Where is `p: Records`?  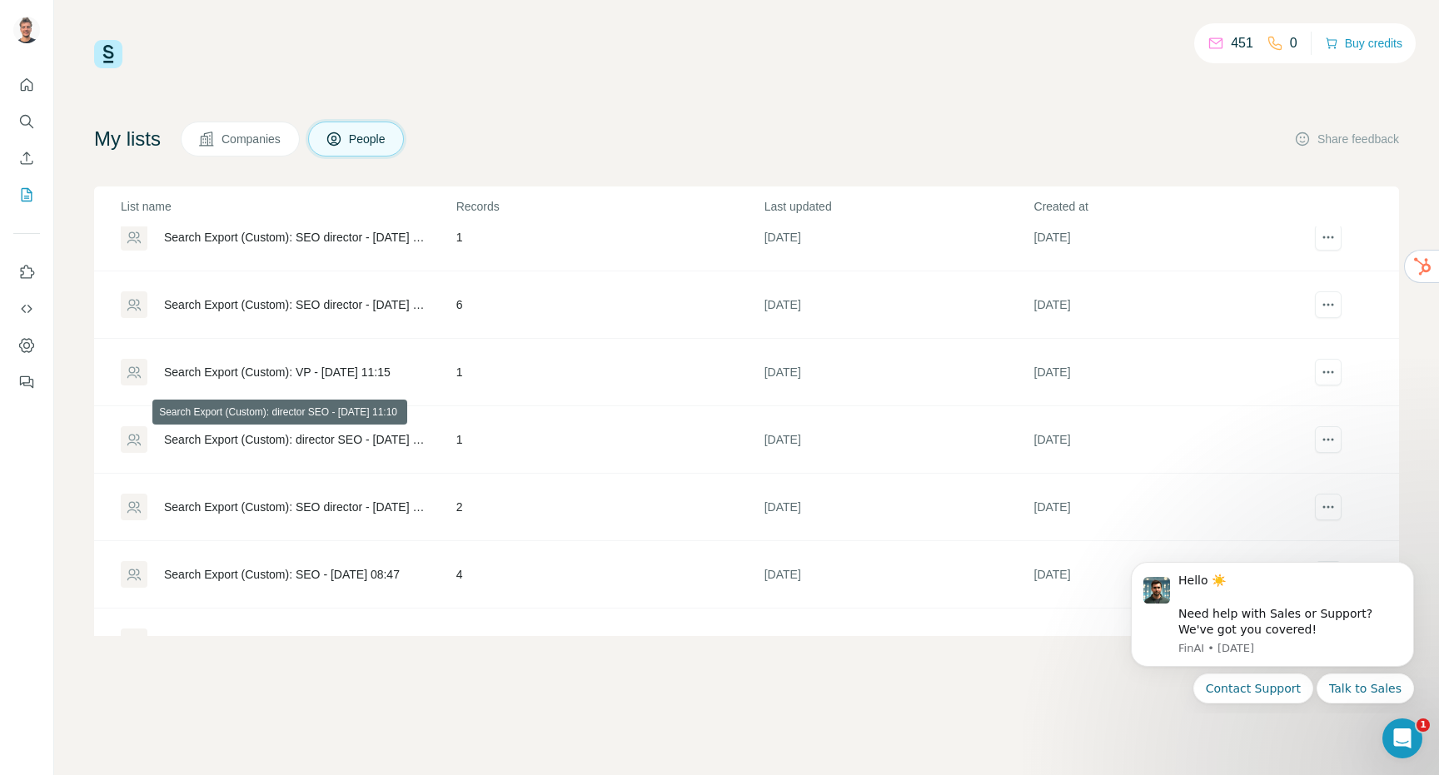 p: Records is located at coordinates (610, 207).